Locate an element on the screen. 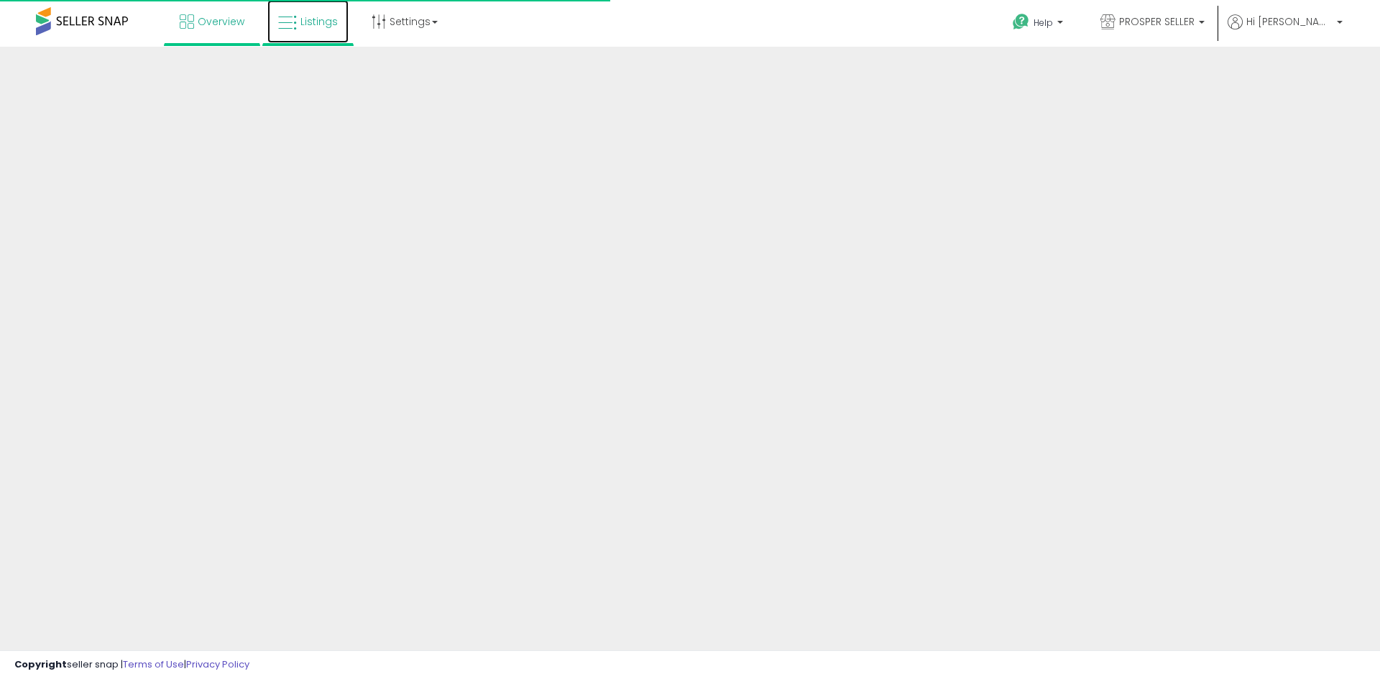 The image size is (1380, 679). span: Help is located at coordinates (1043, 22).